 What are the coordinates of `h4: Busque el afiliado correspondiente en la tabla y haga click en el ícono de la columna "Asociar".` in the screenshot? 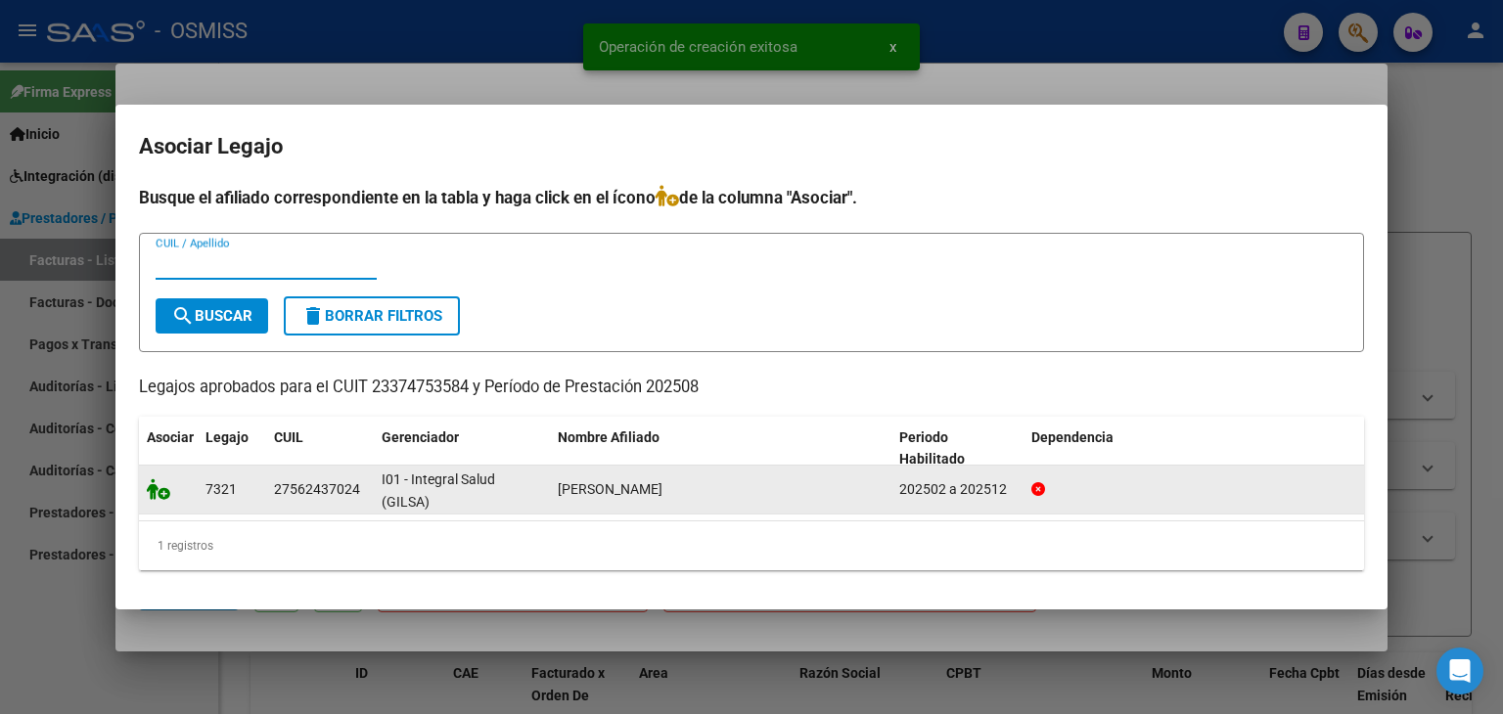 It's located at (752, 198).